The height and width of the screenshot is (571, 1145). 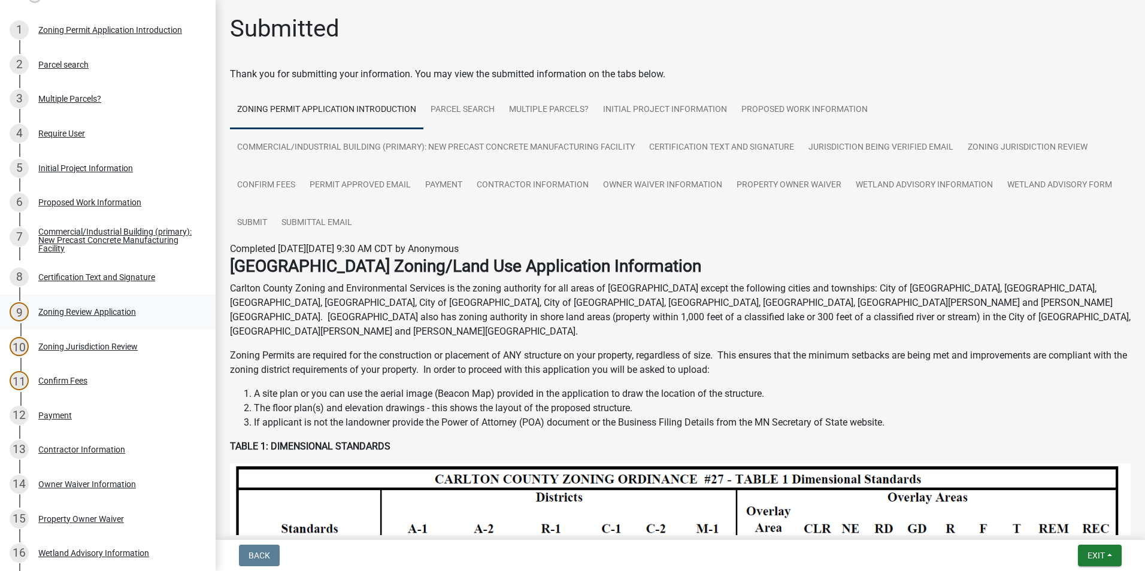 I want to click on a: Parcel search, so click(x=462, y=110).